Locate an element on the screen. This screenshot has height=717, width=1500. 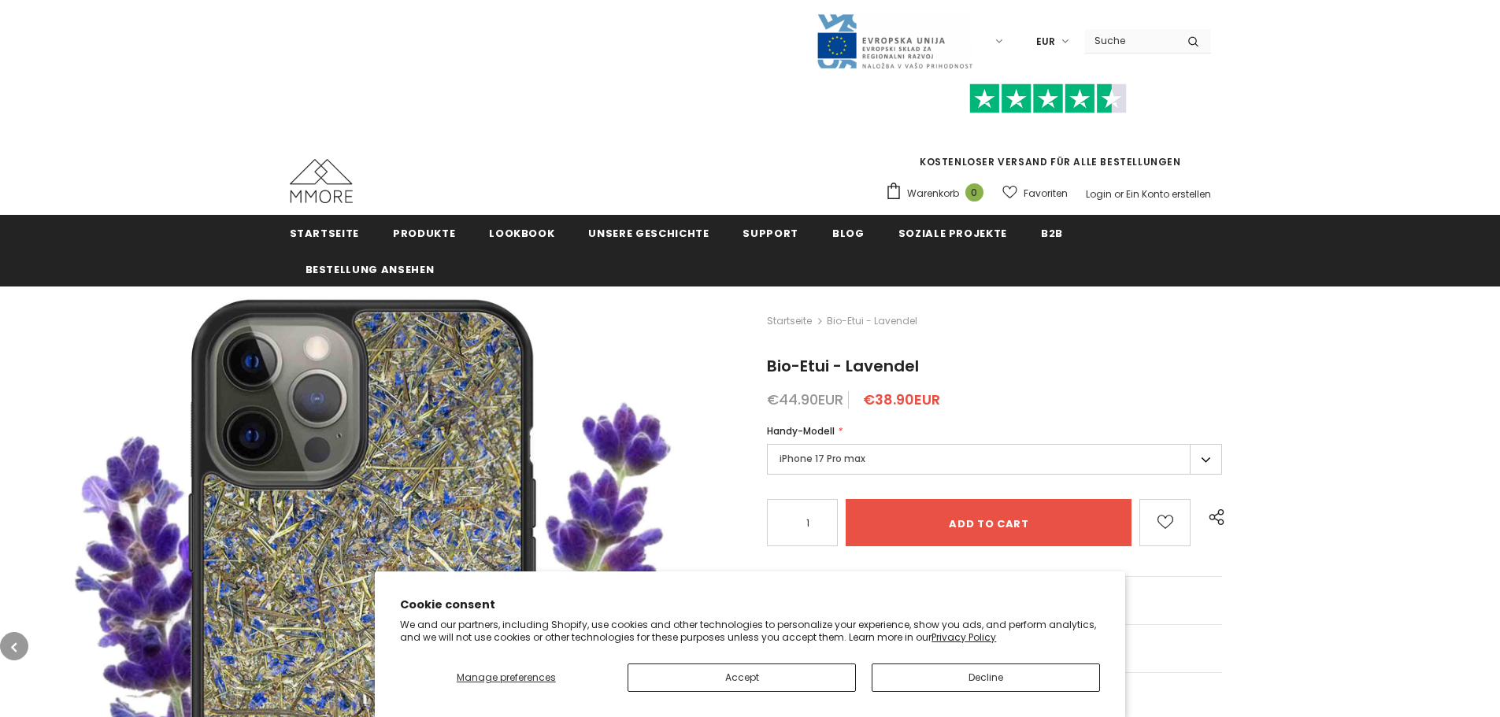
span: B2B is located at coordinates (1052, 233).